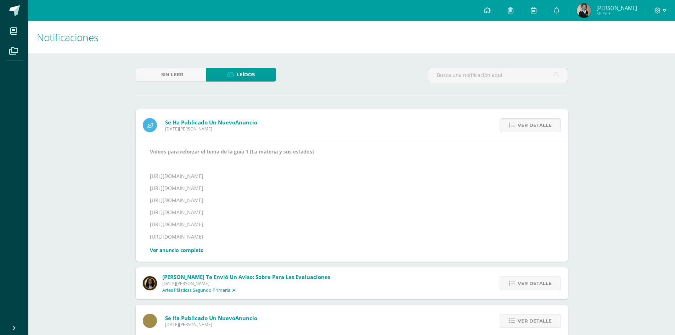 This screenshot has width=675, height=335. Describe the element at coordinates (171, 74) in the screenshot. I see `a: Sin leer` at that location.